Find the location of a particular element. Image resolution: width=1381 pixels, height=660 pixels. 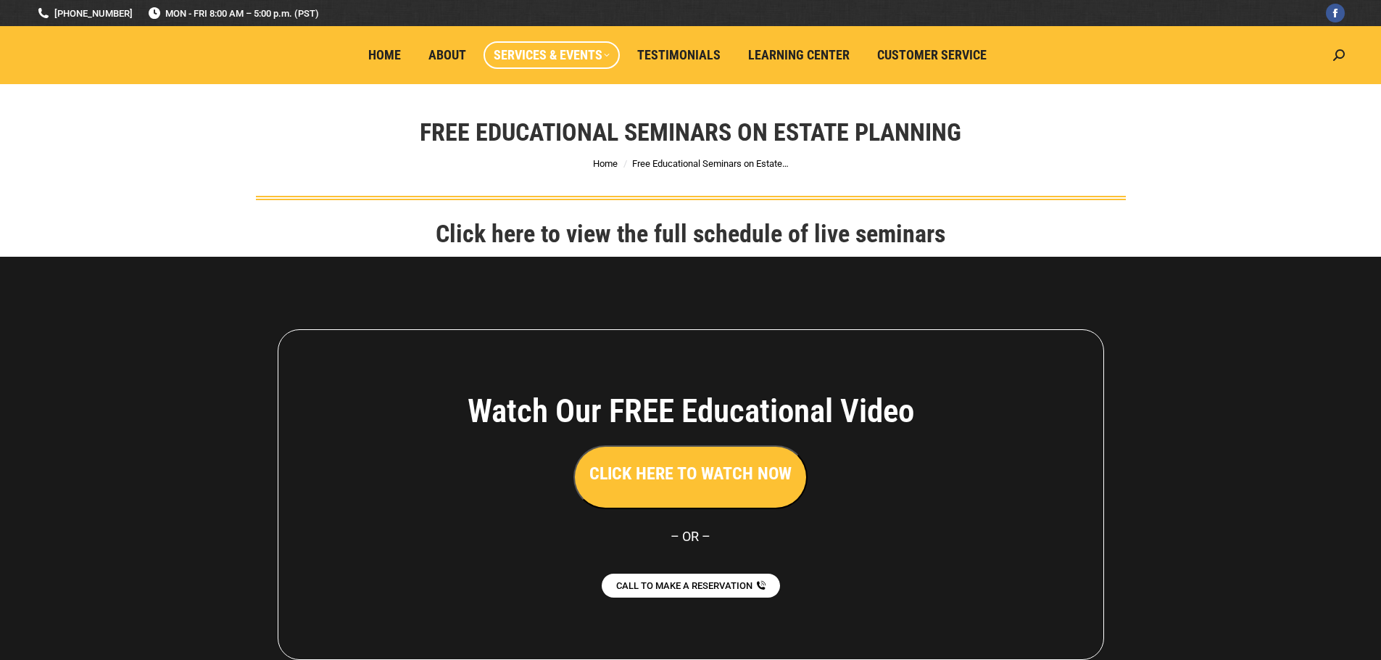

a: Facebook page opens in new window is located at coordinates (1335, 13).